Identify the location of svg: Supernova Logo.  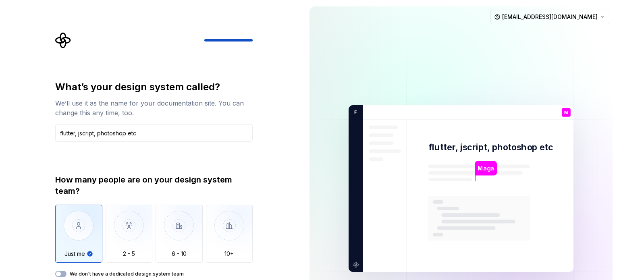
(63, 40).